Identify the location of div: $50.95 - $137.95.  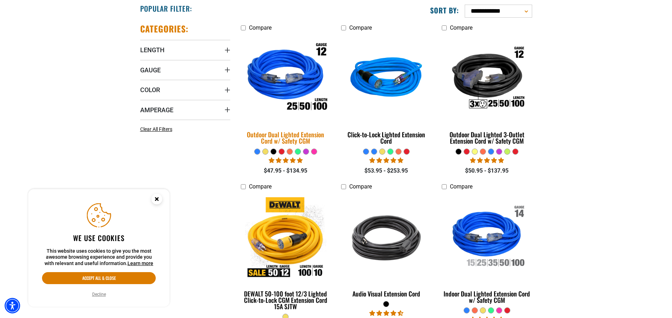
(487, 171).